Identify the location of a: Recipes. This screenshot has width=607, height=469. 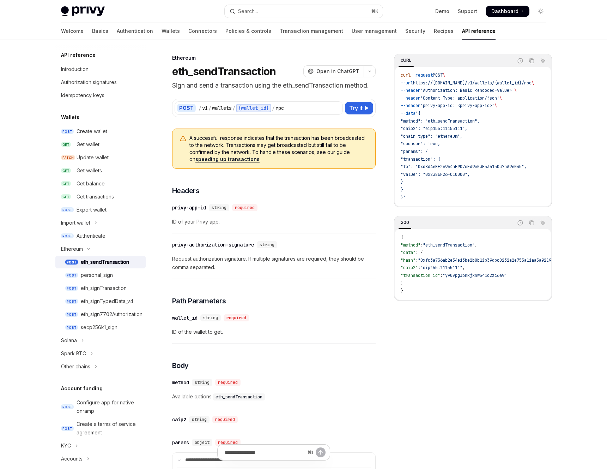
(444, 31).